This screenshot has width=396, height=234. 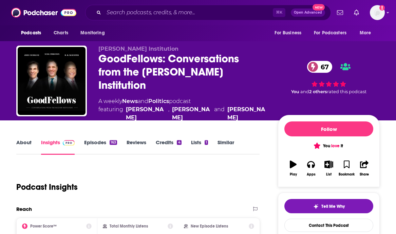 I want to click on div: Bookmark, so click(x=347, y=174).